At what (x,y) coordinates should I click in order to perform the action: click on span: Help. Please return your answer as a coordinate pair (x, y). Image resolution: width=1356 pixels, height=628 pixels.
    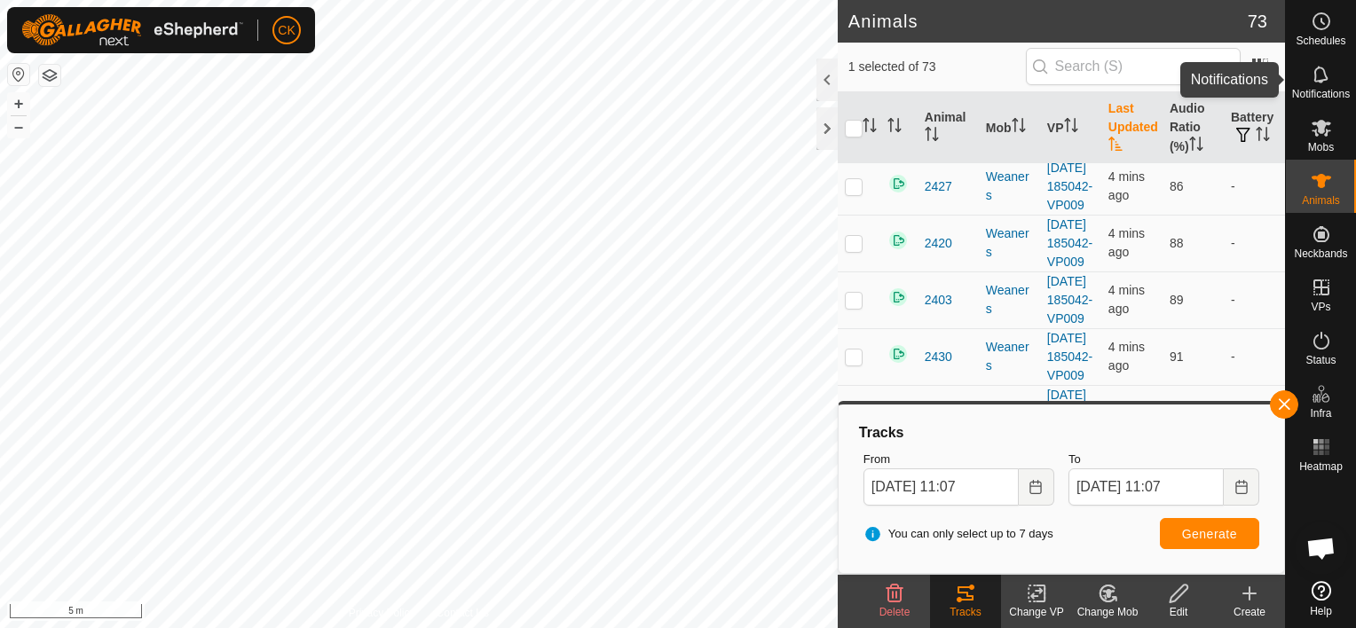
    Looking at the image, I should click on (1321, 612).